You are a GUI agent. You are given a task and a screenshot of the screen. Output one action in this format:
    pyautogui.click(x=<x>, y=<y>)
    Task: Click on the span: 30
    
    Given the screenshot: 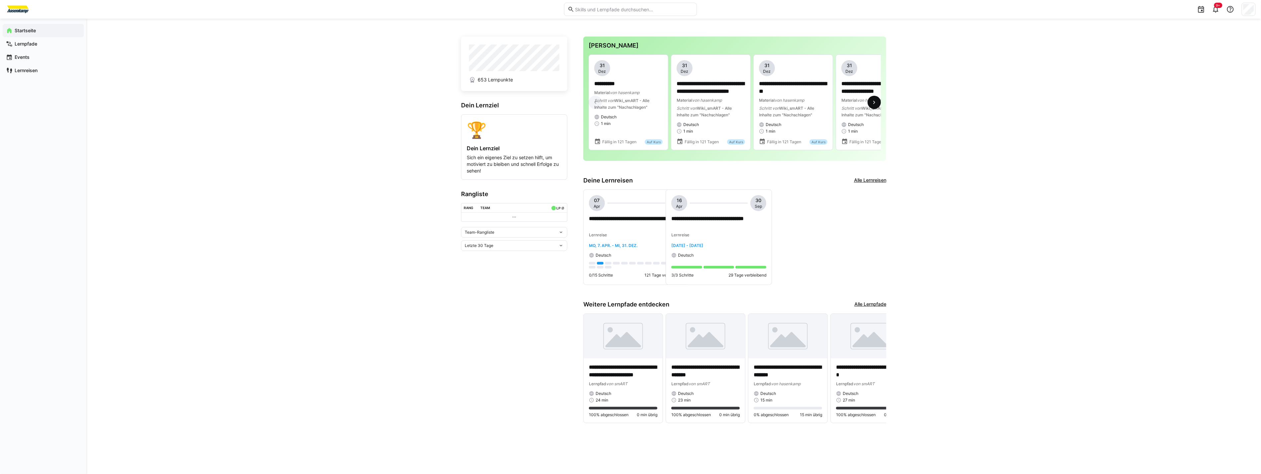 What is the action you would take?
    pyautogui.click(x=758, y=200)
    